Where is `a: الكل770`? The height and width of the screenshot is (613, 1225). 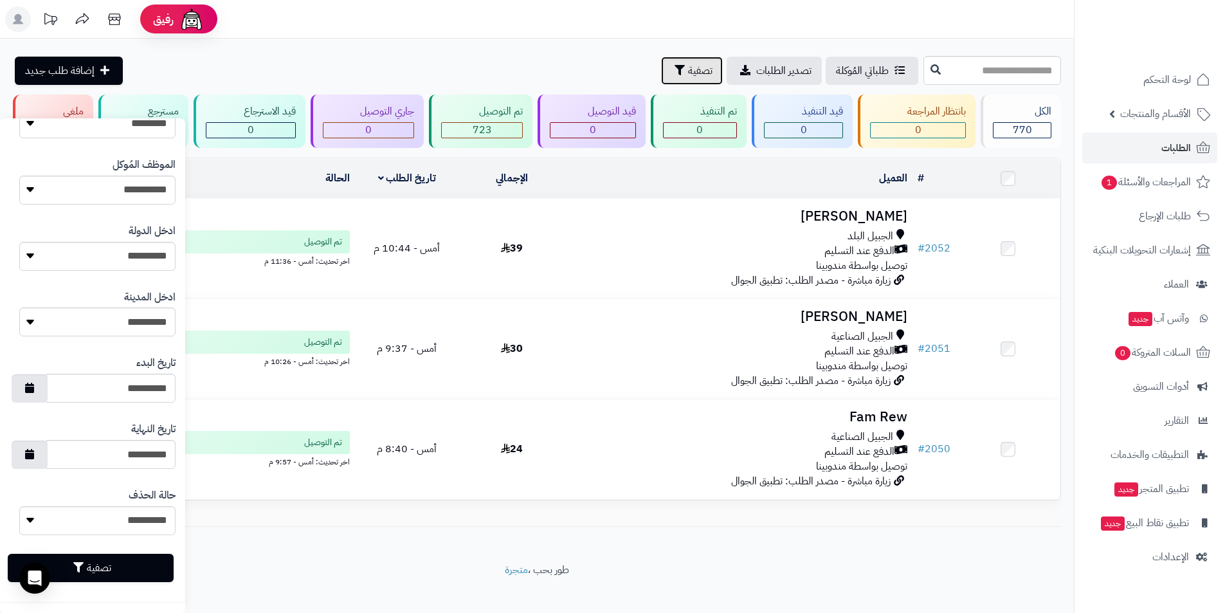
a: الكل770 is located at coordinates (1021, 121).